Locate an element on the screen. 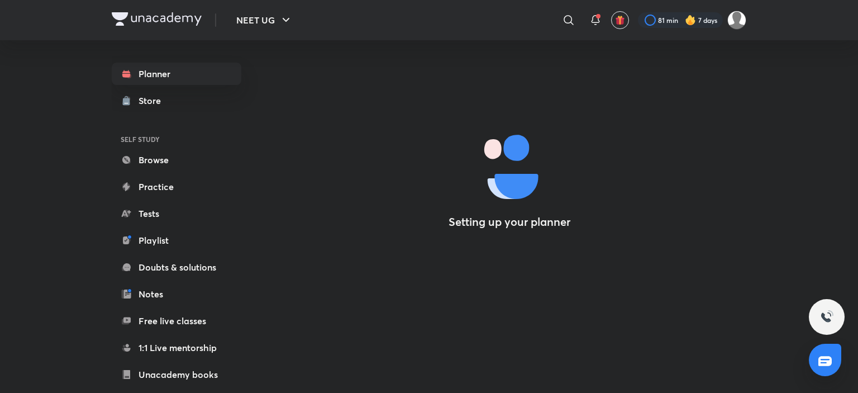 The image size is (858, 393). h4: Setting up your planner is located at coordinates (510, 222).